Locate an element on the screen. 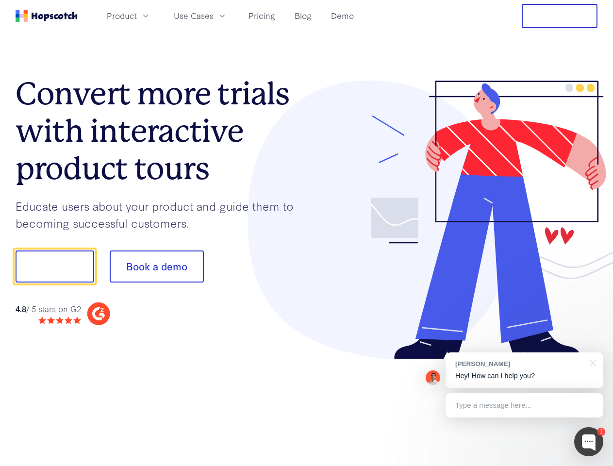 This screenshot has height=466, width=613. div: Type a message here... is located at coordinates (524, 405).